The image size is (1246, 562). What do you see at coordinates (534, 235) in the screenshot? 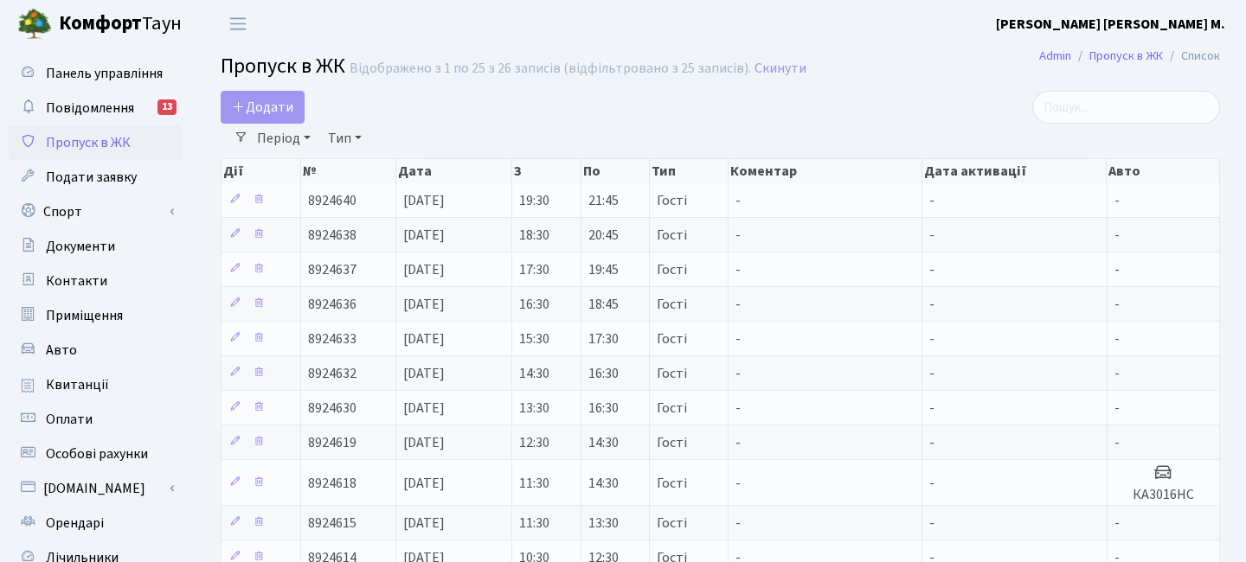
I see `span: 18:30` at bounding box center [534, 235].